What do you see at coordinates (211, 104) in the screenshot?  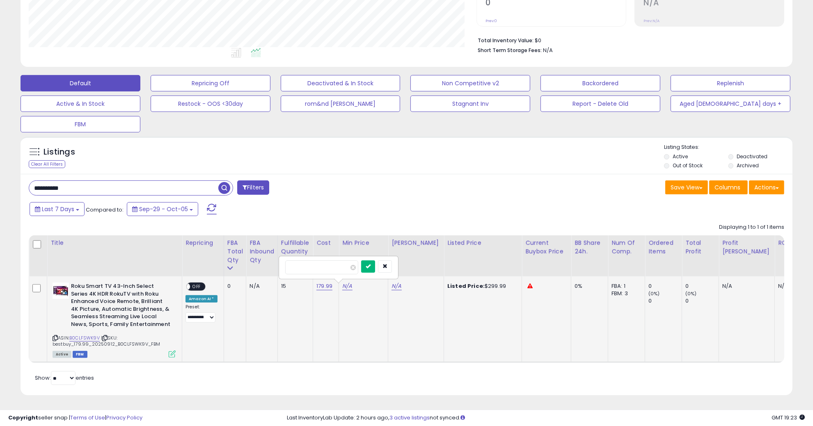 I see `button: Restock - OOS <30day` at bounding box center [211, 104].